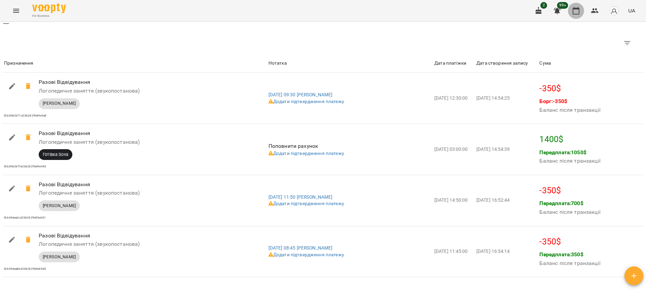 This screenshot has width=646, height=296. What do you see at coordinates (507, 63) in the screenshot?
I see `span: Дата створення запису` at bounding box center [507, 63].